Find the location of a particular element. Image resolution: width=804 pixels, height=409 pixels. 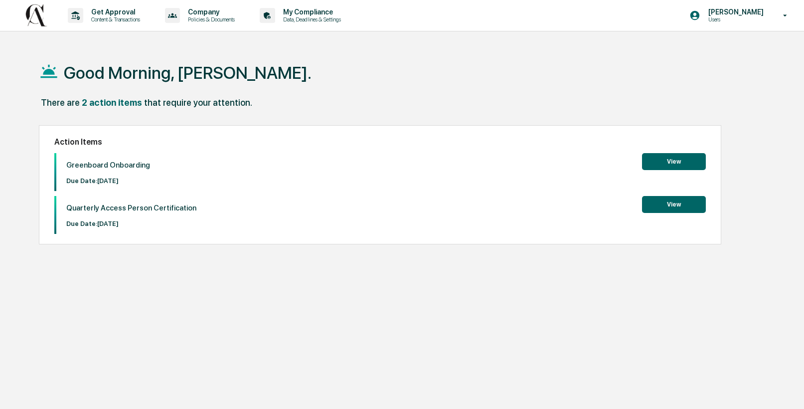

p: Content & Transactions is located at coordinates (114, 19).